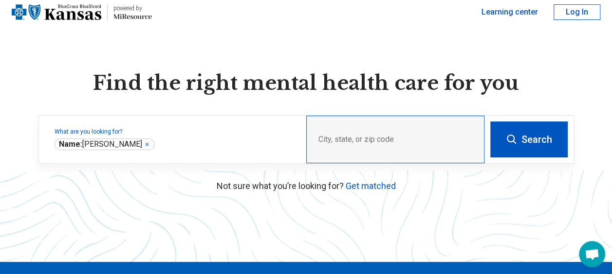  I want to click on button: Log In, so click(577, 12).